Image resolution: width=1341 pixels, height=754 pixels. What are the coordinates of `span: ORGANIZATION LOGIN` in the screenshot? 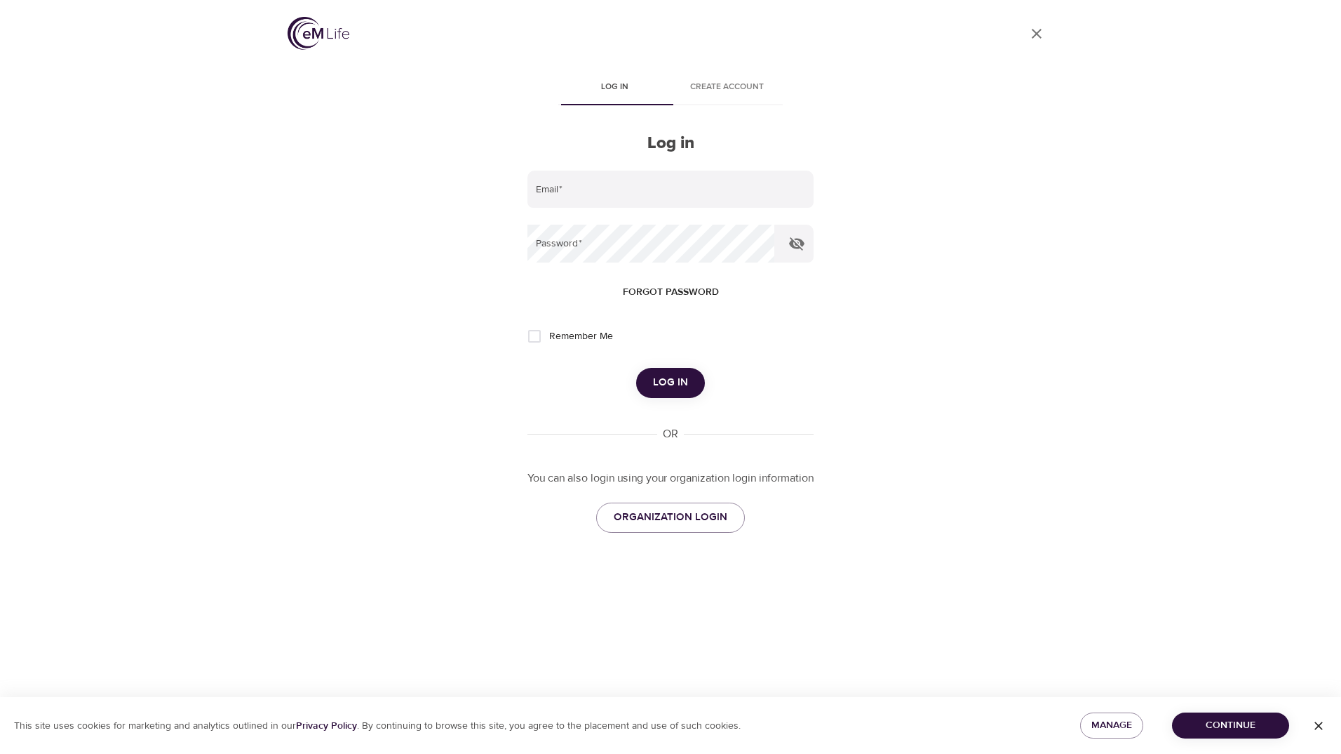 It's located at (671, 517).